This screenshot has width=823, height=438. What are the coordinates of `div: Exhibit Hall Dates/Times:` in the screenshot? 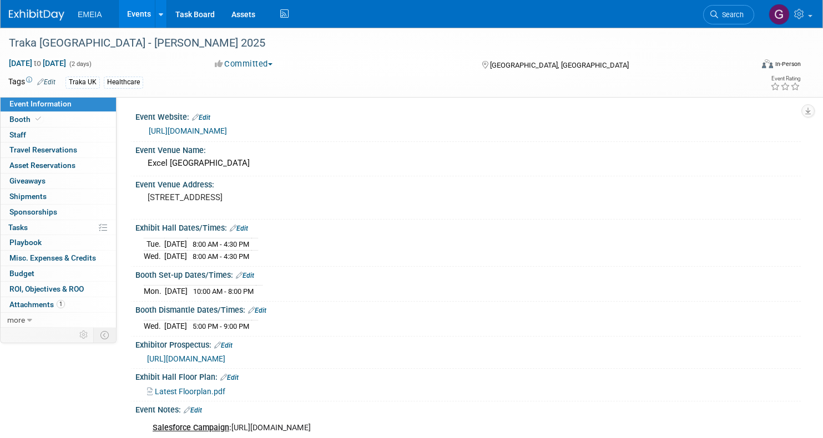 It's located at (468, 227).